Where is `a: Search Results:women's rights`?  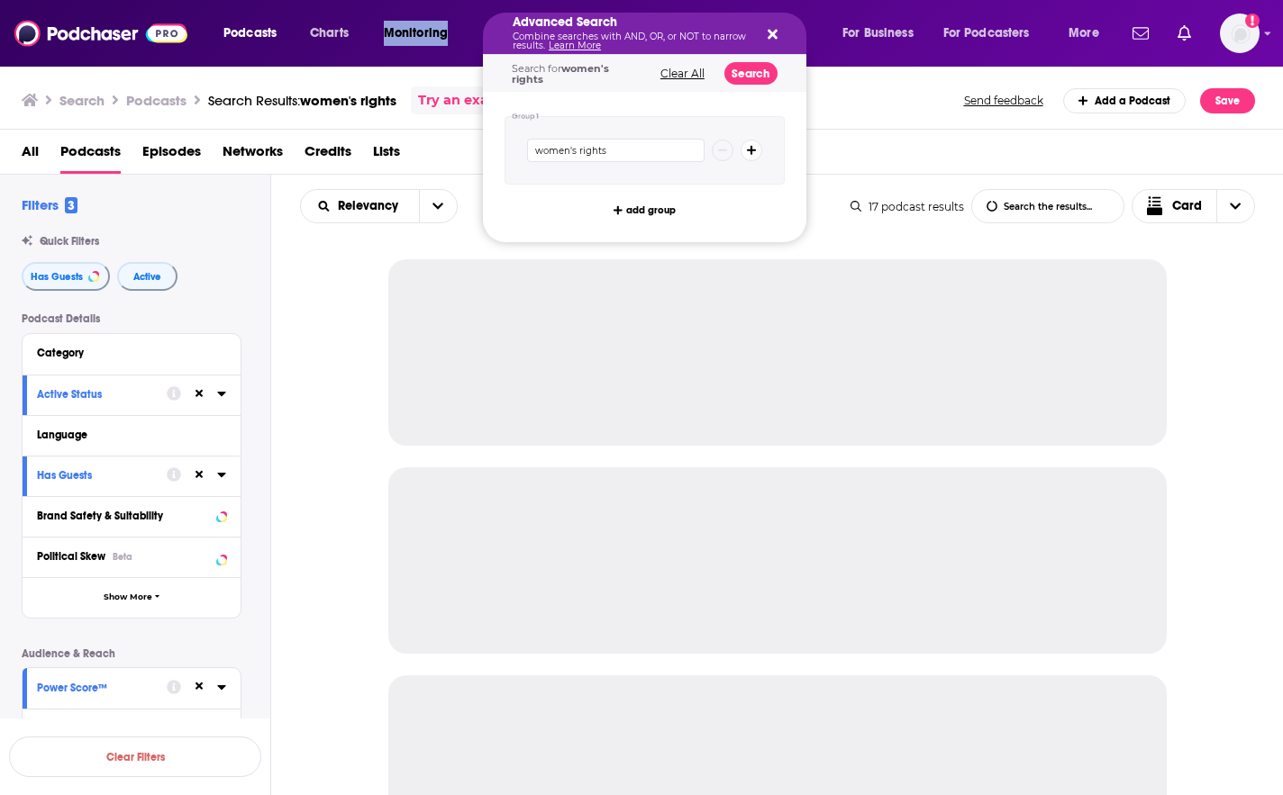 a: Search Results:women's rights is located at coordinates (302, 100).